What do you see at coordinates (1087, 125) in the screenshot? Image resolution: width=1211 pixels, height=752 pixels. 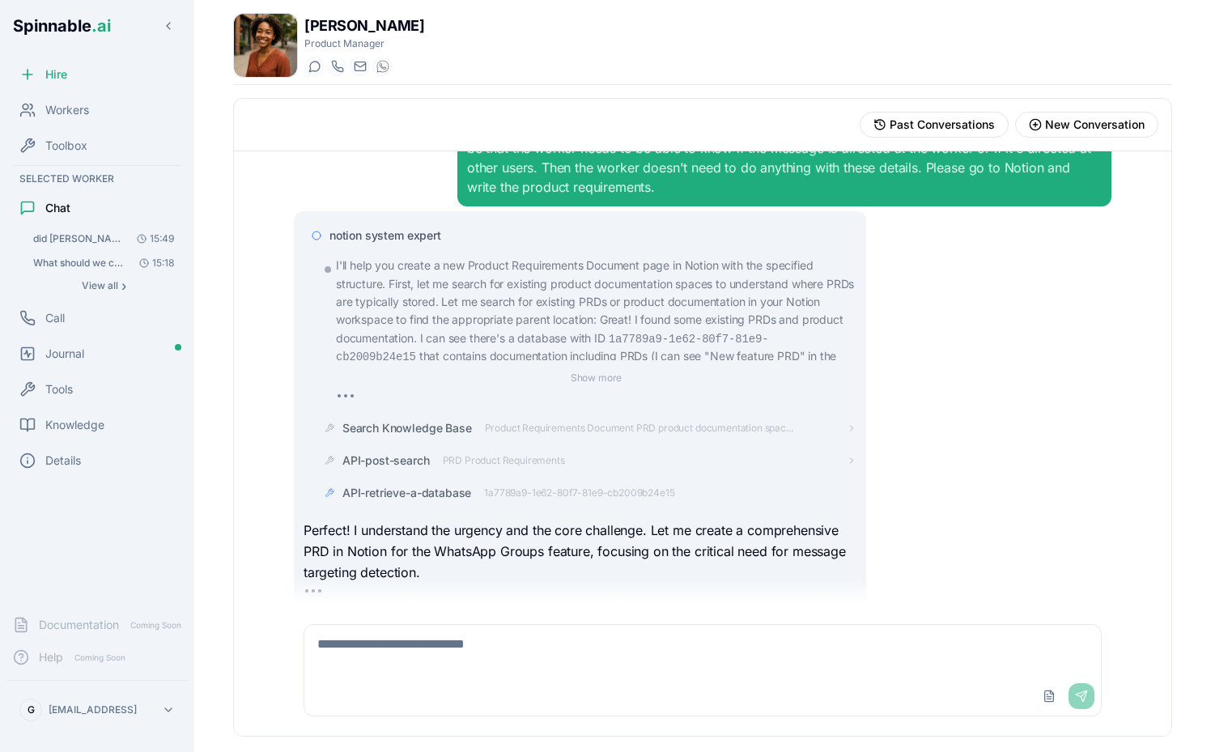 I see `button: Start new conversation` at bounding box center [1087, 125].